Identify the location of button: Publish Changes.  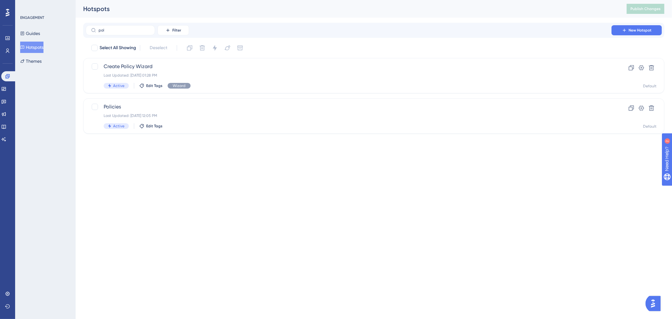
(646, 9).